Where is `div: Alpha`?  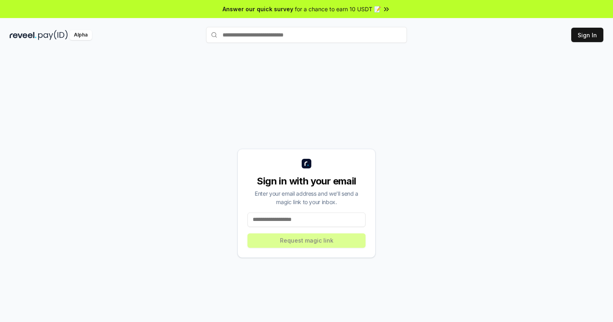 div: Alpha is located at coordinates (81, 35).